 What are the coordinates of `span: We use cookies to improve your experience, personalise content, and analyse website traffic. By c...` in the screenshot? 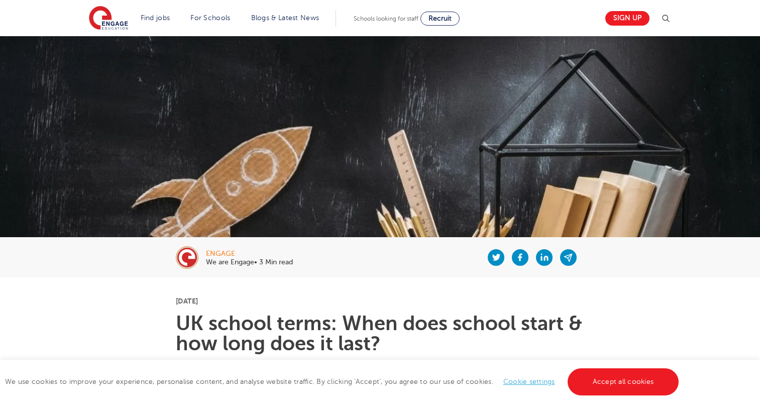 It's located at (343, 381).